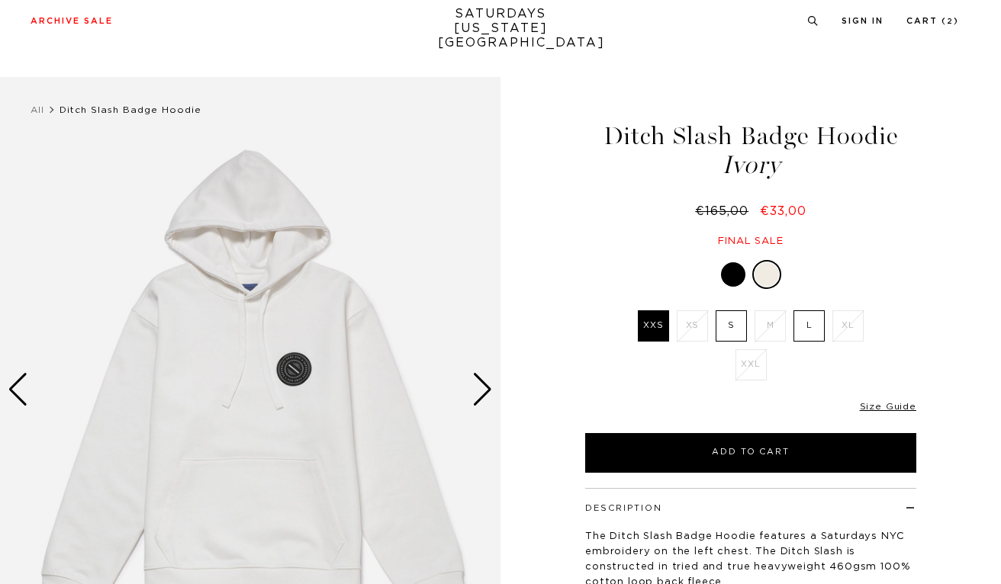 The height and width of the screenshot is (584, 1001). Describe the element at coordinates (782, 211) in the screenshot. I see `span: €33,00` at that location.